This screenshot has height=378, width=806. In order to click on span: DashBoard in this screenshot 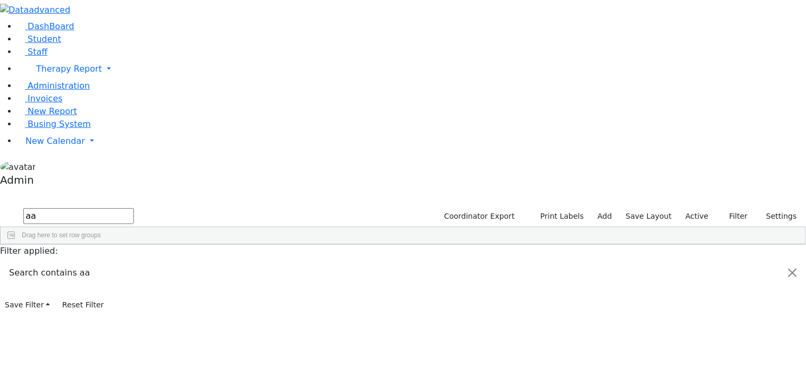, I will do `click(51, 26)`.